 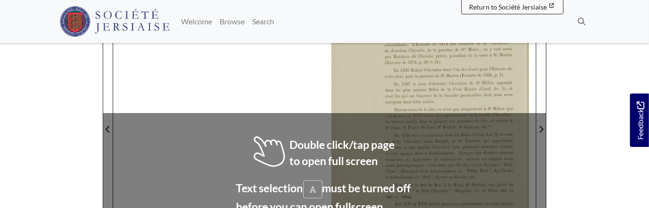 I want to click on span: Feedback, so click(x=640, y=121).